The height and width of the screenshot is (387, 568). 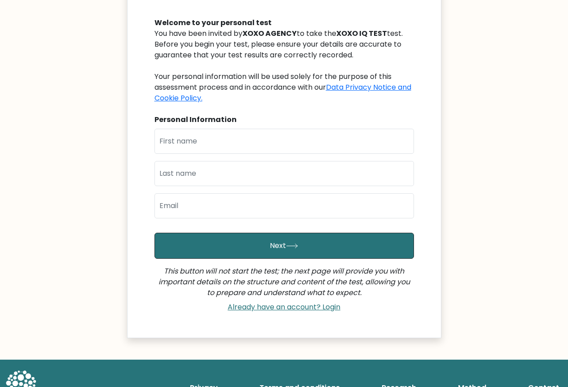 I want to click on div: Welcome to your personal test, so click(x=284, y=23).